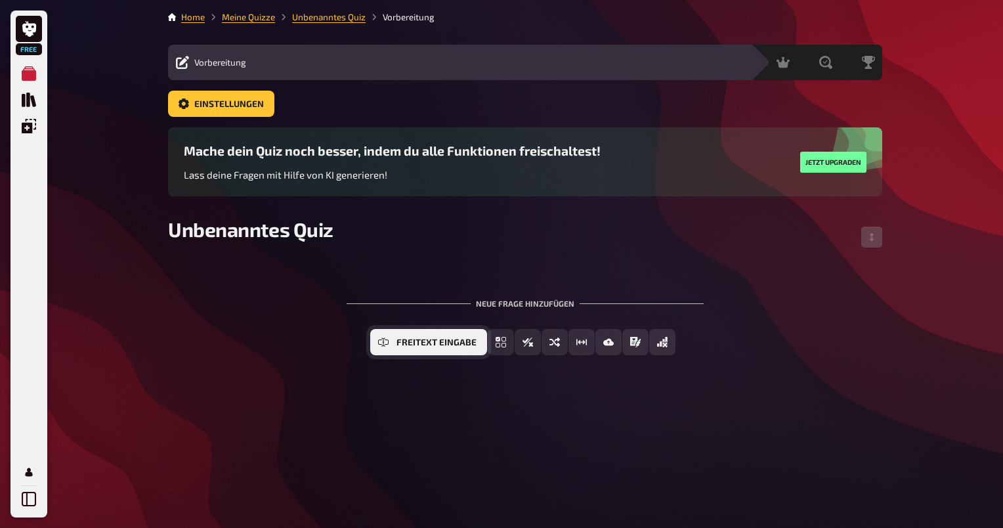 The width and height of the screenshot is (1003, 528). I want to click on span: Vorbereitung, so click(220, 62).